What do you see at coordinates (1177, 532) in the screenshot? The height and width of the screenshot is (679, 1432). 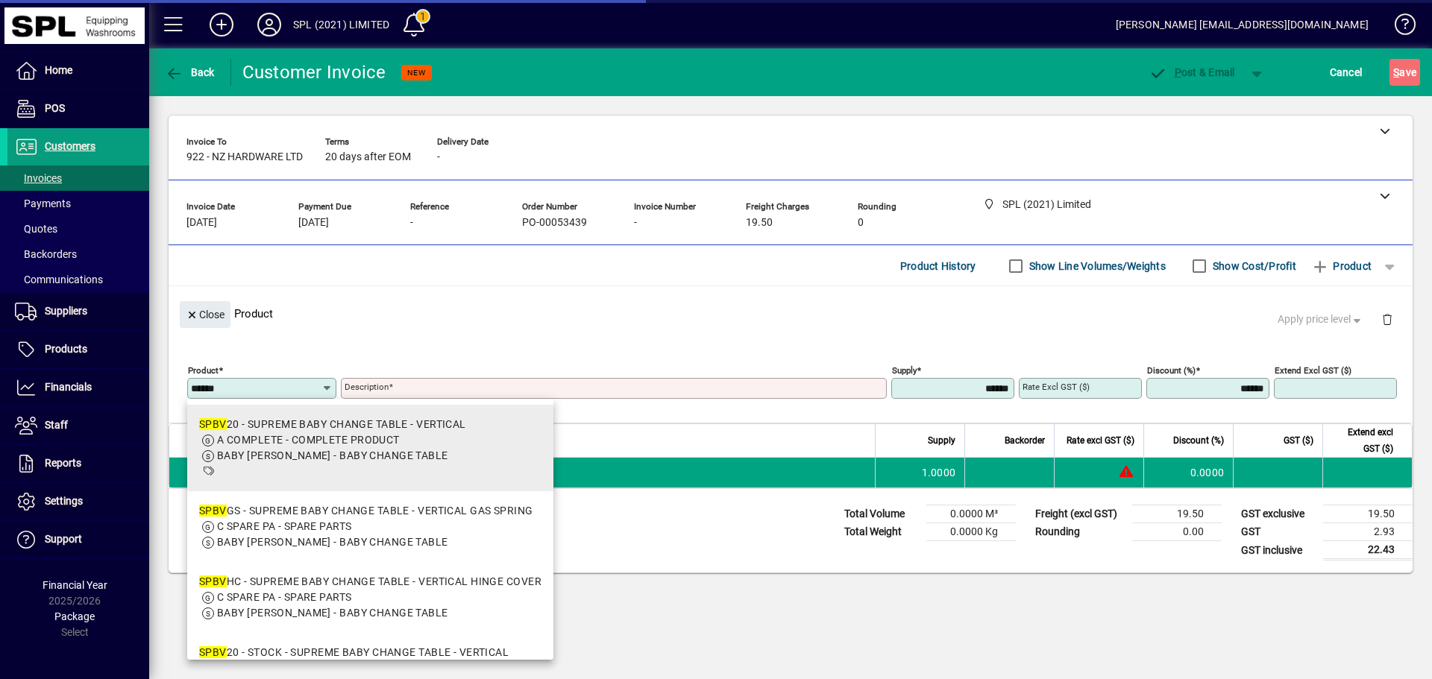 I see `td: 0.00` at bounding box center [1177, 532].